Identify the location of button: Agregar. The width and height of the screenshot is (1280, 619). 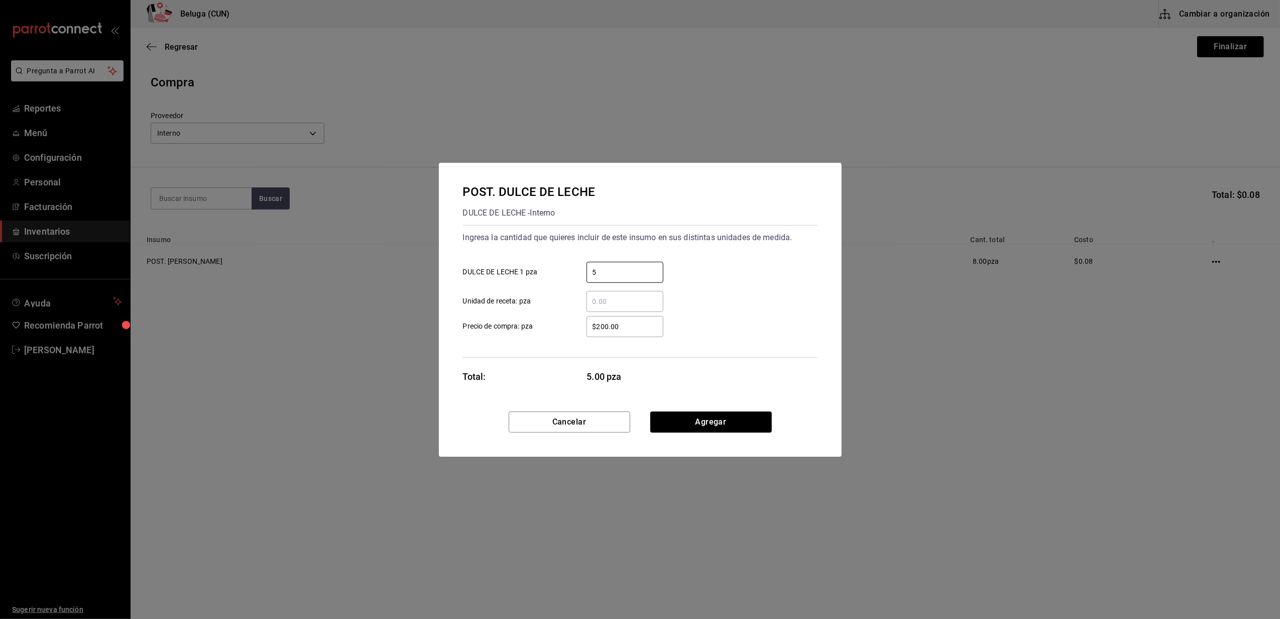
(711, 422).